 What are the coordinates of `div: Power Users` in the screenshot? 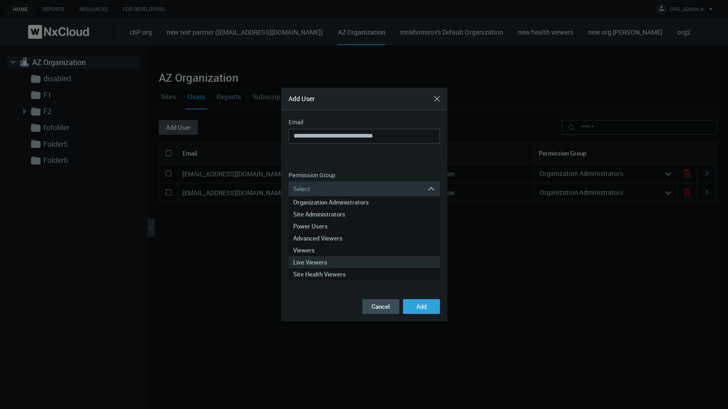 It's located at (364, 226).